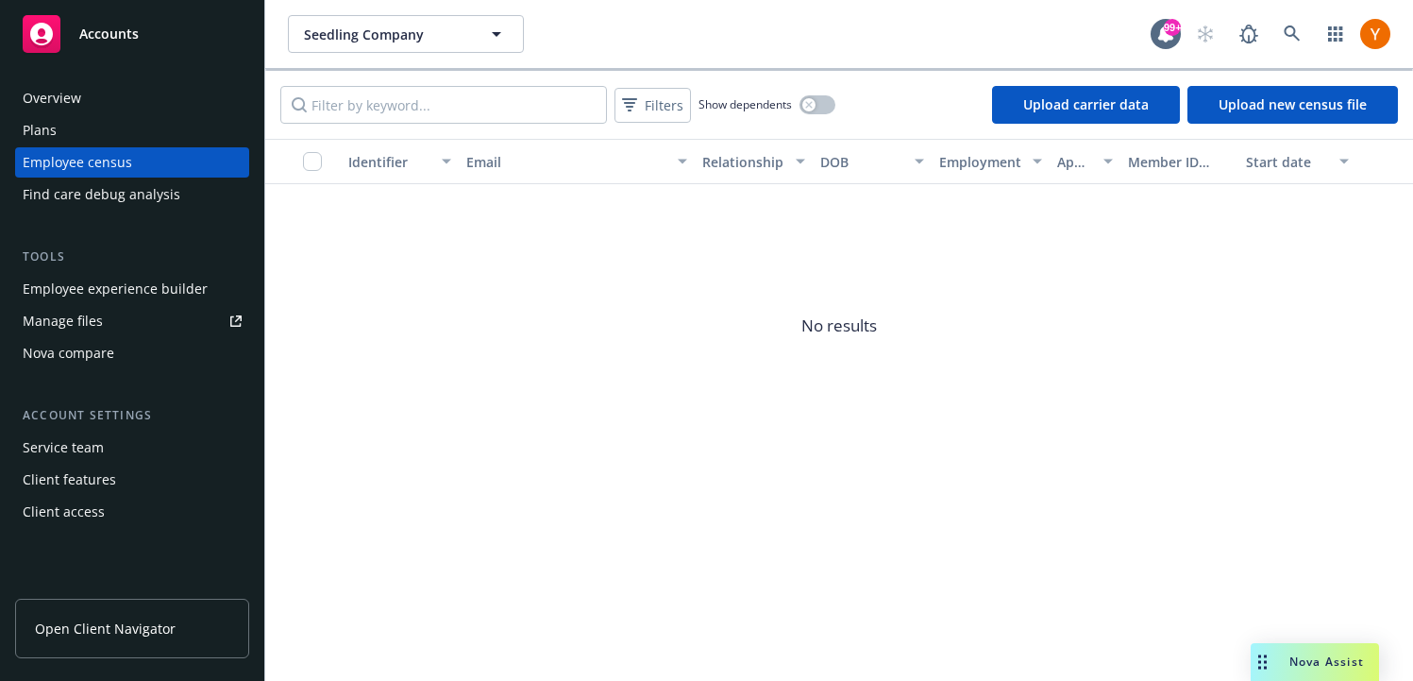 Image resolution: width=1413 pixels, height=681 pixels. I want to click on a: Find care debug analysis, so click(132, 194).